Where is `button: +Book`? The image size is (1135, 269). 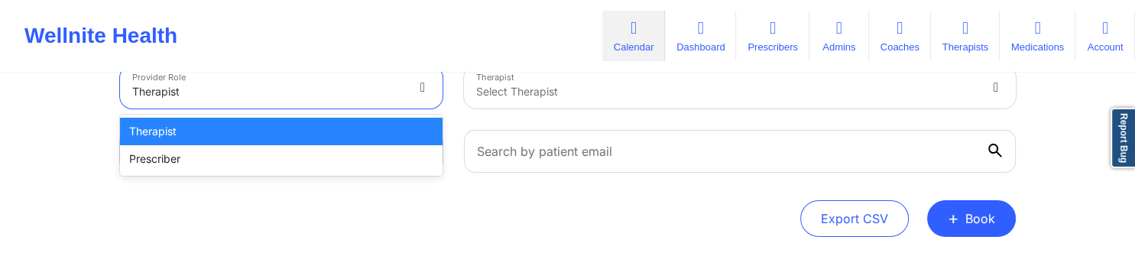 button: +Book is located at coordinates (972, 219).